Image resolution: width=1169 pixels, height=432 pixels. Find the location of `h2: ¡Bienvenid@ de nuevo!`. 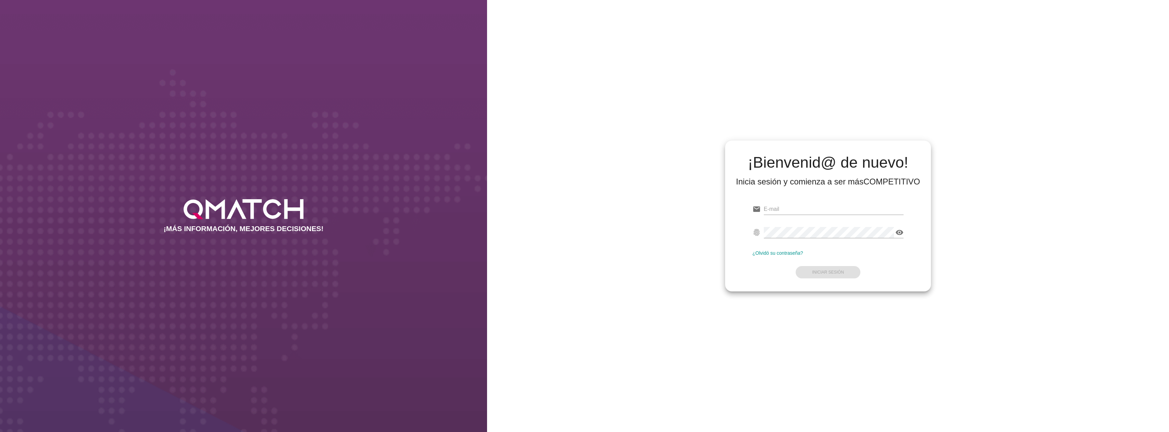

h2: ¡Bienvenid@ de nuevo! is located at coordinates (829, 162).